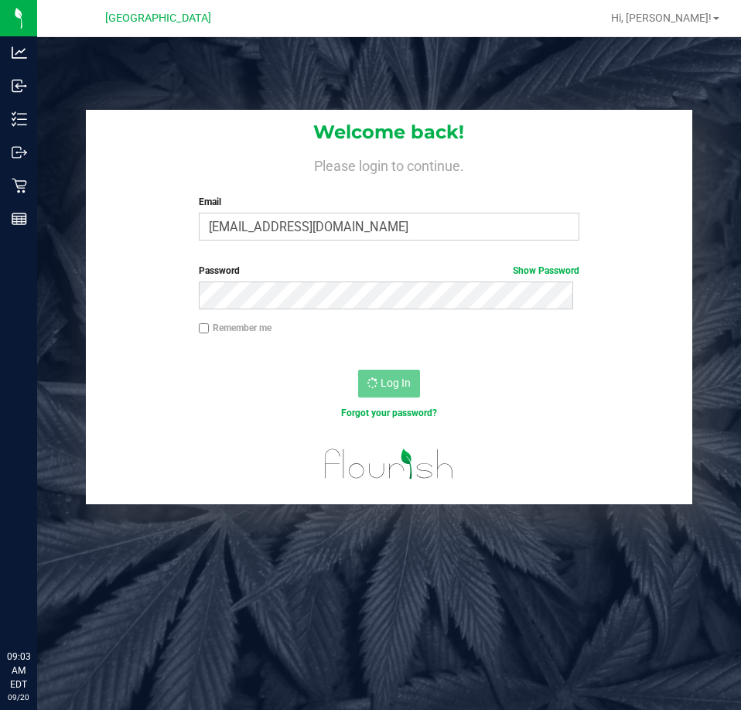  What do you see at coordinates (395, 383) in the screenshot?
I see `span: Log In` at bounding box center [395, 383].